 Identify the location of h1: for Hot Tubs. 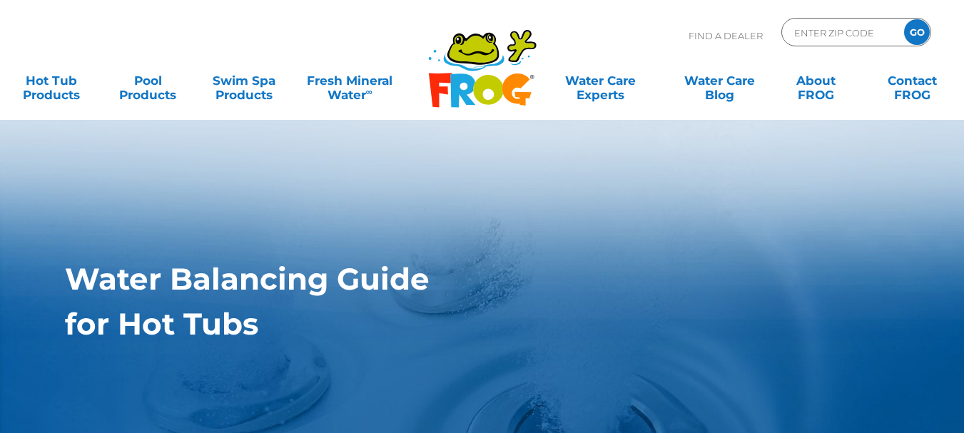
(449, 324).